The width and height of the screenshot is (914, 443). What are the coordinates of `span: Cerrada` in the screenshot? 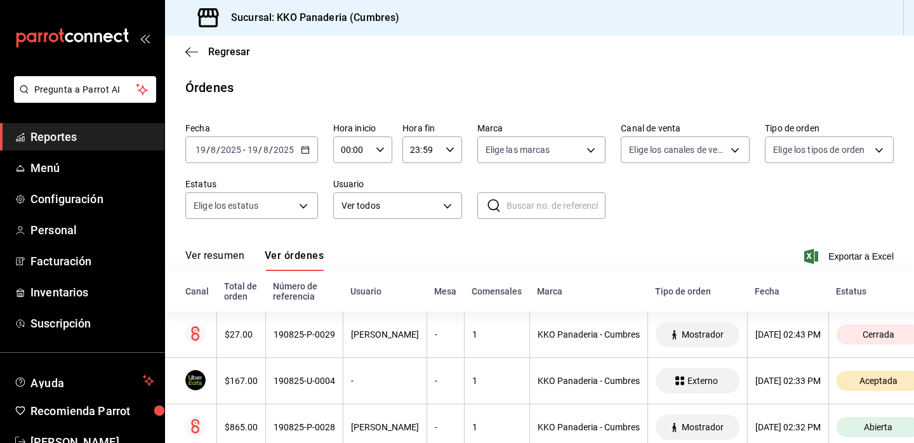 It's located at (879, 335).